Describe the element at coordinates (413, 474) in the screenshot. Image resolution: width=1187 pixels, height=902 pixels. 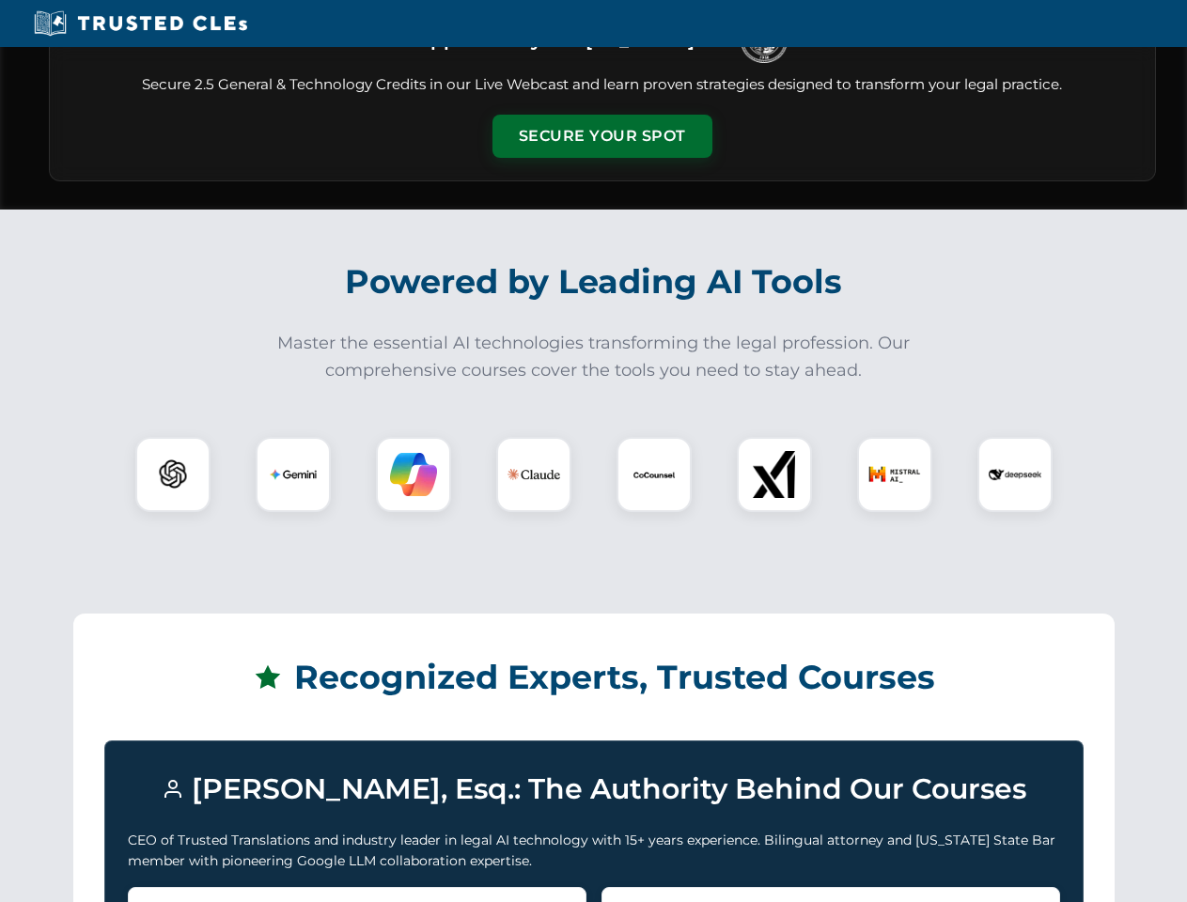
I see `img: Copilot Logo` at that location.